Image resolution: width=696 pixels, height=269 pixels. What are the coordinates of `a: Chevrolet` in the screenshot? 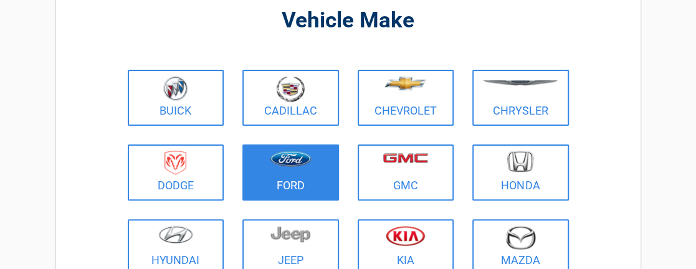 It's located at (405, 98).